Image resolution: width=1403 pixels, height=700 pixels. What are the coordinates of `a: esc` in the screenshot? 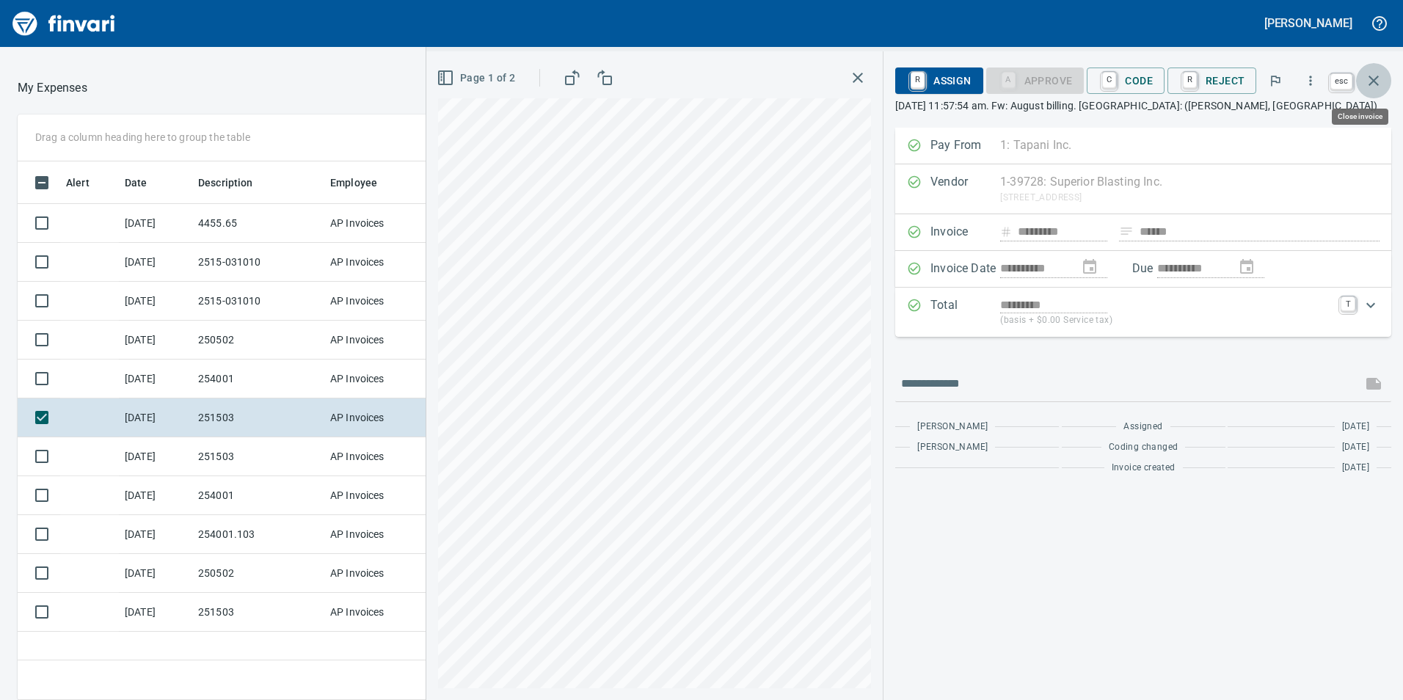 It's located at (1342, 81).